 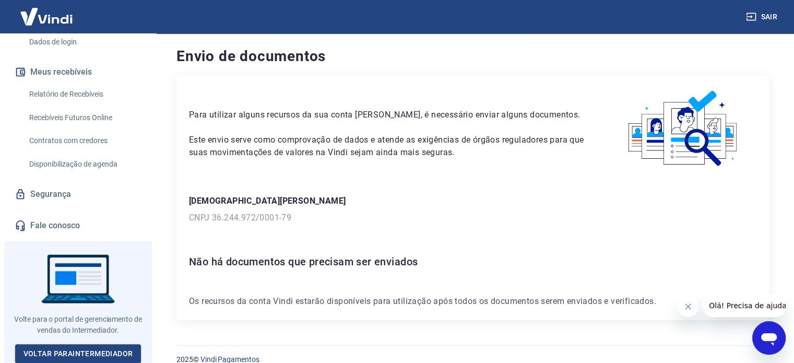 I want to click on button: Meus recebíveis, so click(x=78, y=72).